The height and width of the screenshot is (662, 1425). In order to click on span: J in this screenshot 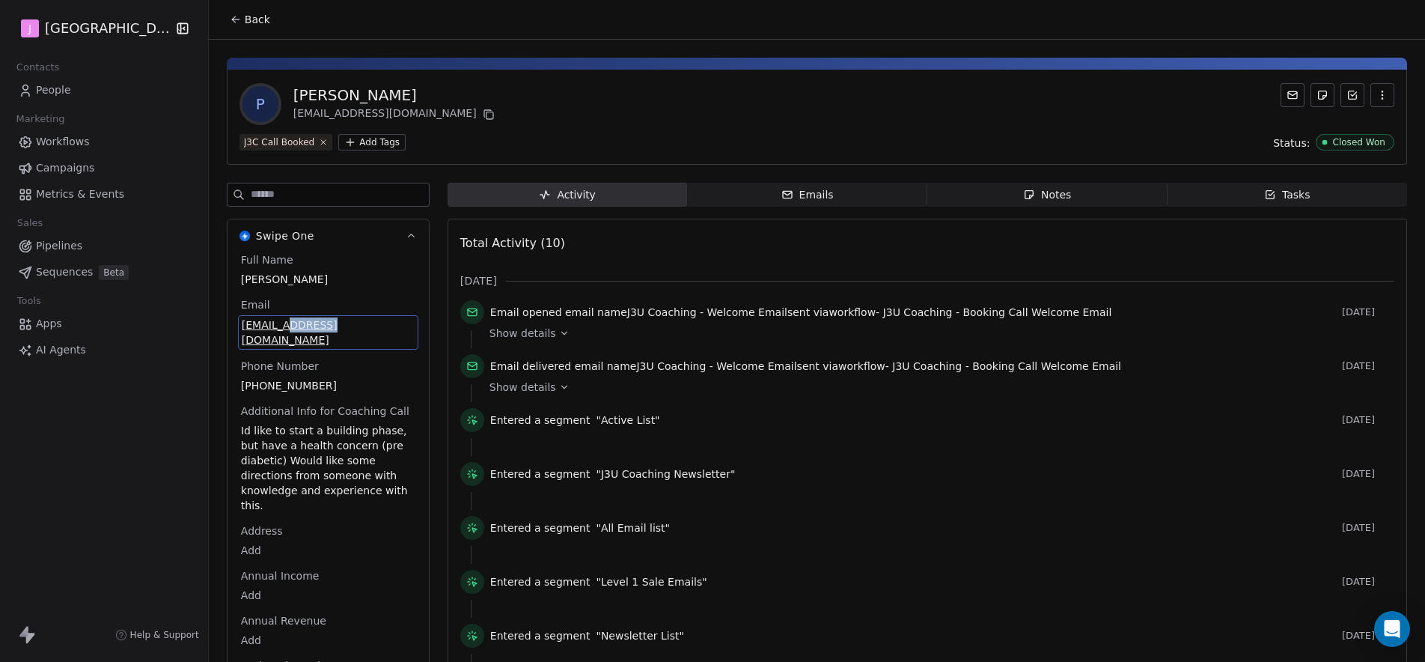, I will do `click(30, 28)`.